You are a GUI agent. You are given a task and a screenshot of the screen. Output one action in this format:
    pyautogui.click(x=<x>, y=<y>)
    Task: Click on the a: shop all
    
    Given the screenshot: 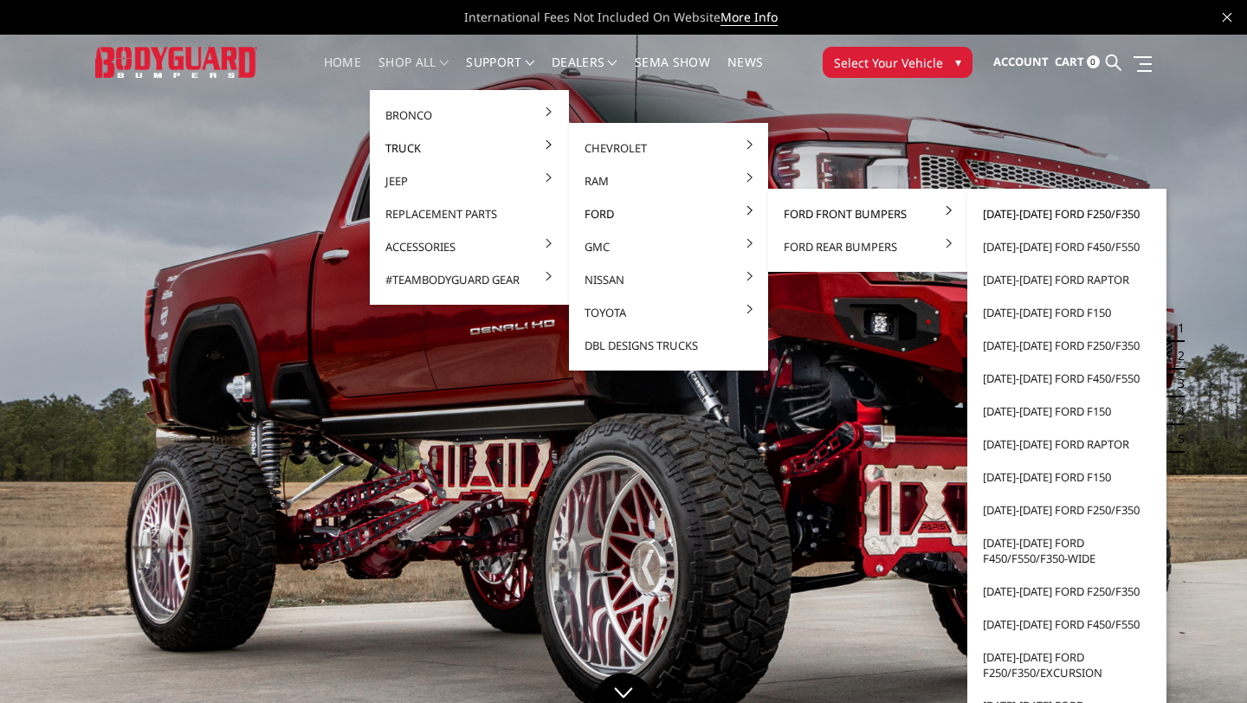 What is the action you would take?
    pyautogui.click(x=413, y=73)
    